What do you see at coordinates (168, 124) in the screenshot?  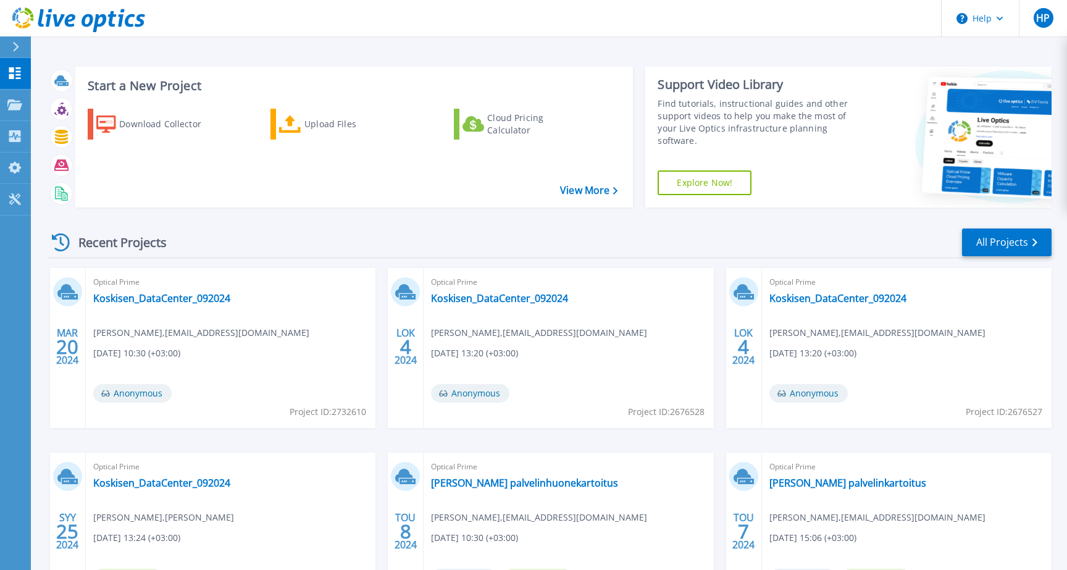 I see `div: Download Collector` at bounding box center [168, 124].